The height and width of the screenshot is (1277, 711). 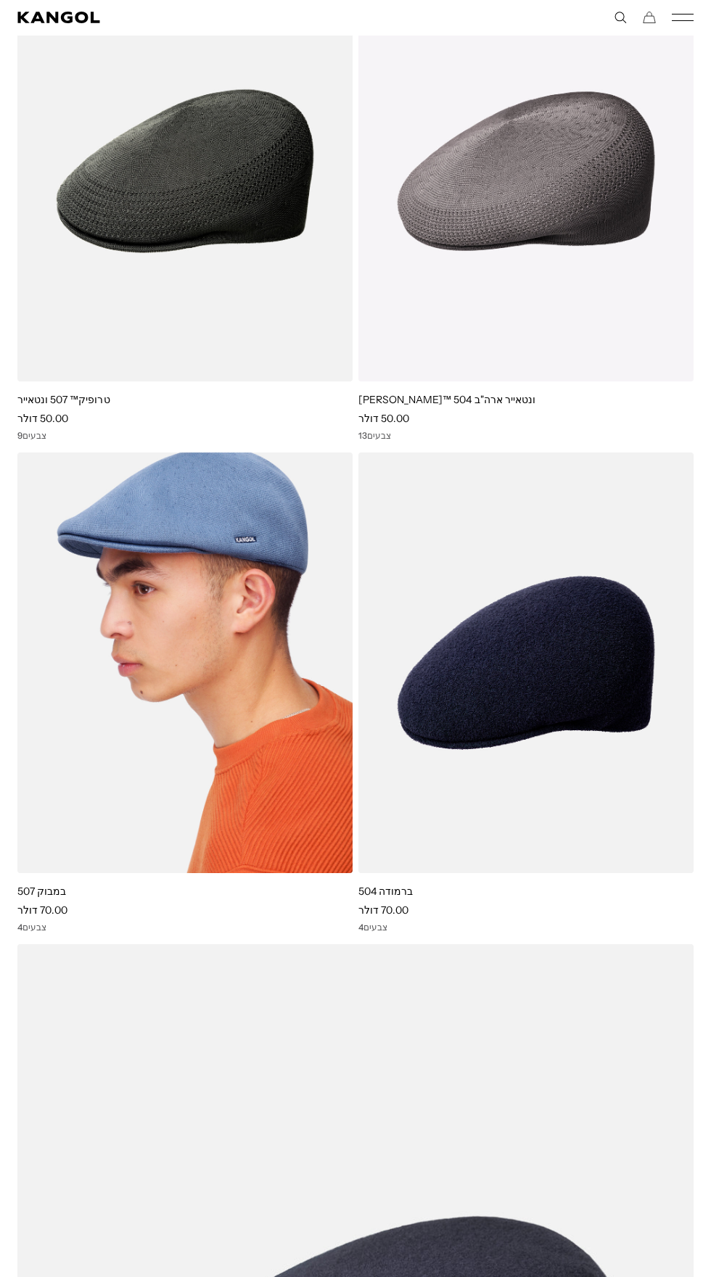 What do you see at coordinates (385, 891) in the screenshot?
I see `a: ברמודה 504` at bounding box center [385, 891].